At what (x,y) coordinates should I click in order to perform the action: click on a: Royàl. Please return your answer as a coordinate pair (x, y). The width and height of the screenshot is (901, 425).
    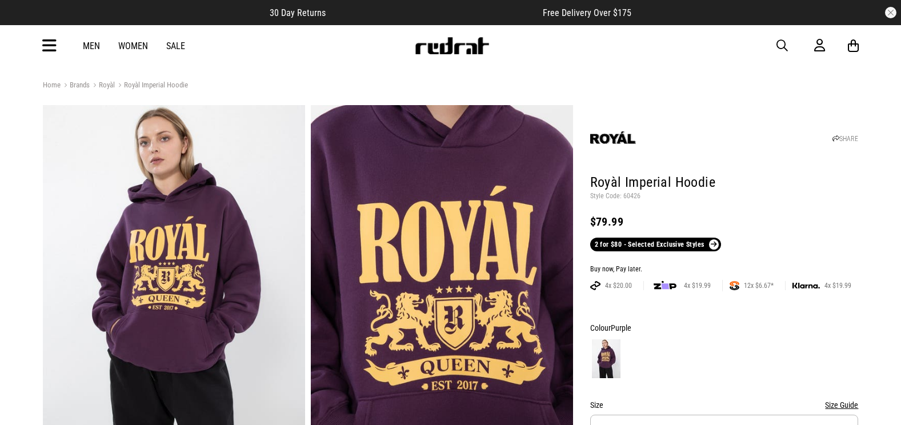
    Looking at the image, I should click on (102, 86).